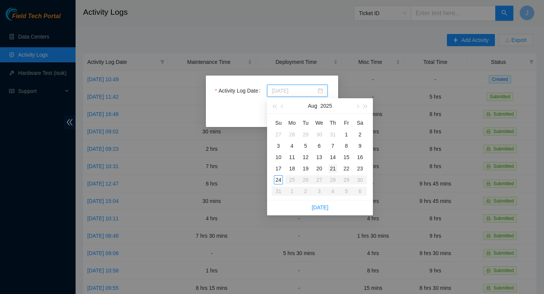 The height and width of the screenshot is (294, 544). Describe the element at coordinates (279, 180) in the screenshot. I see `div: 24` at that location.